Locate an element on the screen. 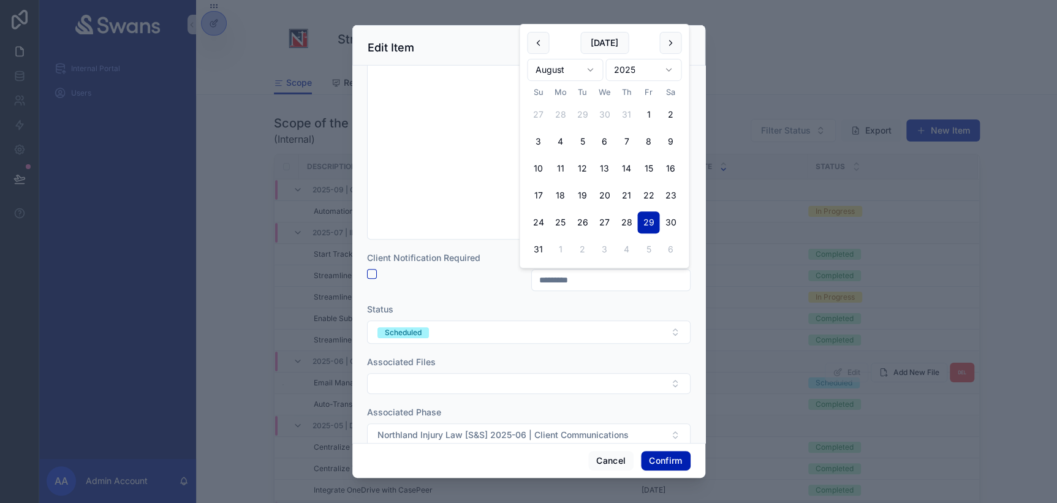 Image resolution: width=1057 pixels, height=503 pixels. h3: Edit Item is located at coordinates (391, 48).